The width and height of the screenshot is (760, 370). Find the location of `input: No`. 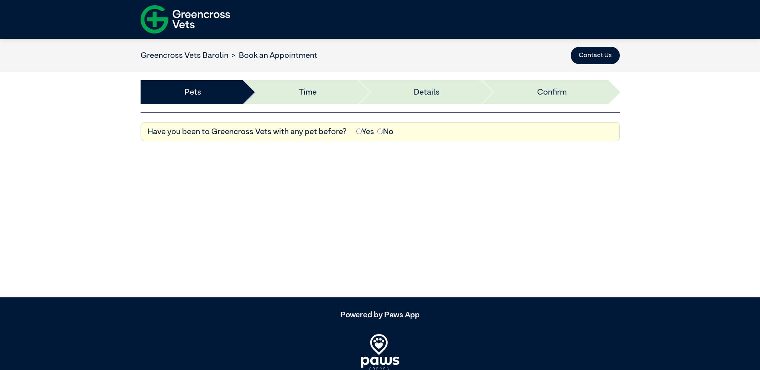

input: No is located at coordinates (380, 131).